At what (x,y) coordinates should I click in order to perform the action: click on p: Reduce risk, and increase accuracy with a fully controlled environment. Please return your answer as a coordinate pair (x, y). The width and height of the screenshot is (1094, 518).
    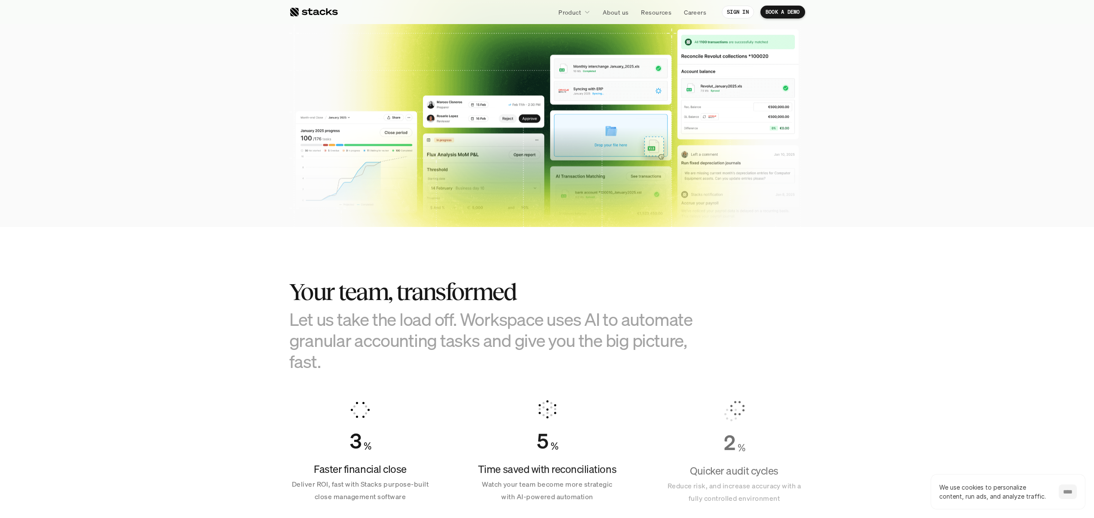
    Looking at the image, I should click on (734, 492).